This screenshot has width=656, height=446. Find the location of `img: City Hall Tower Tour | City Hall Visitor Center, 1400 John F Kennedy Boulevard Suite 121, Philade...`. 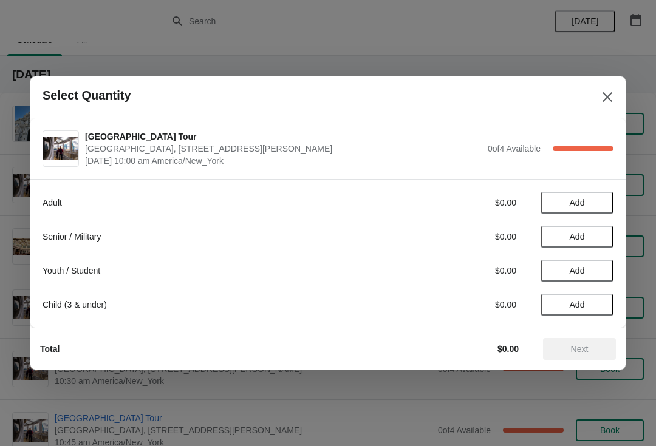

img: City Hall Tower Tour | City Hall Visitor Center, 1400 John F Kennedy Boulevard Suite 121, Philade... is located at coordinates (61, 149).